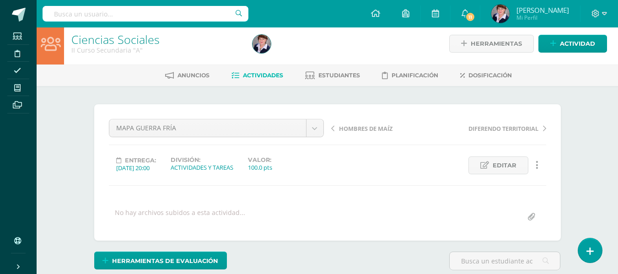  What do you see at coordinates (505, 165) in the screenshot?
I see `span: Editar` at bounding box center [505, 165].